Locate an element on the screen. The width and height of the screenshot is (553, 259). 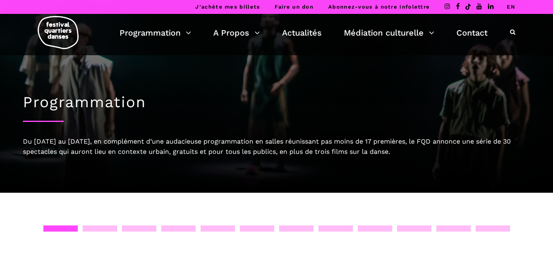
a: Programmation is located at coordinates (155, 33).